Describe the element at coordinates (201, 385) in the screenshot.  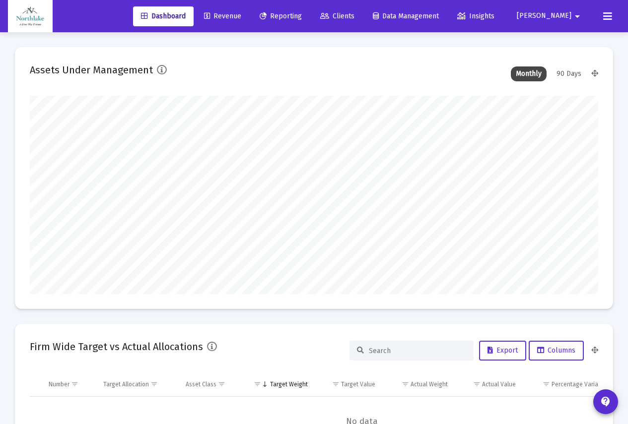
I see `div: Asset Class` at that location.